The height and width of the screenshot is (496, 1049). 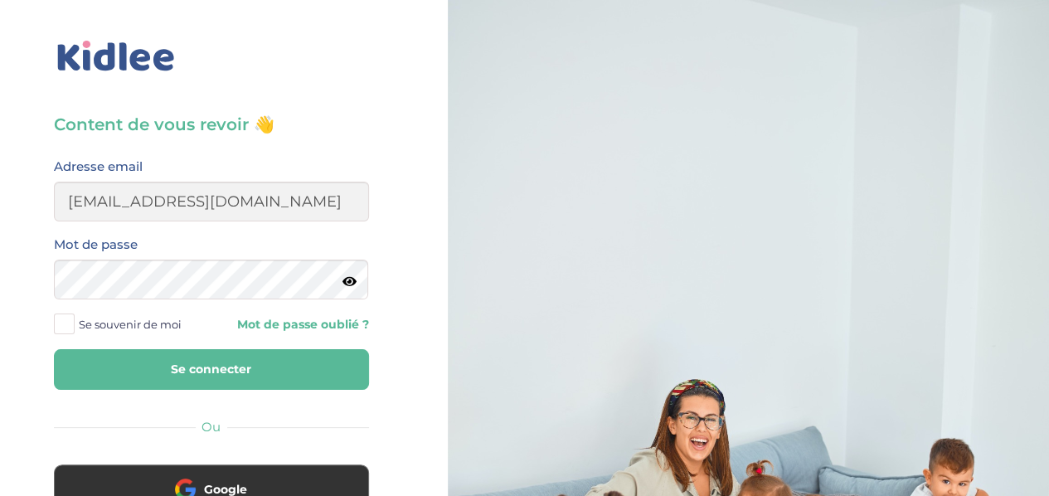 I want to click on h3: Content de vous revoir 👋, so click(x=211, y=124).